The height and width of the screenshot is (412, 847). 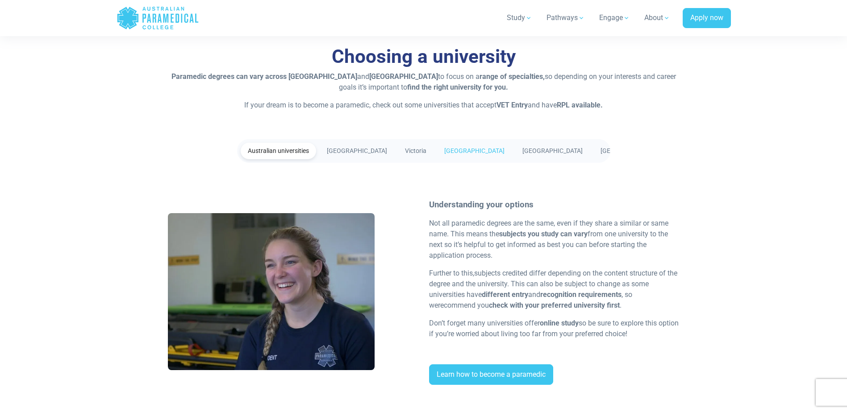 What do you see at coordinates (559, 323) in the screenshot?
I see `strong: online study` at bounding box center [559, 323].